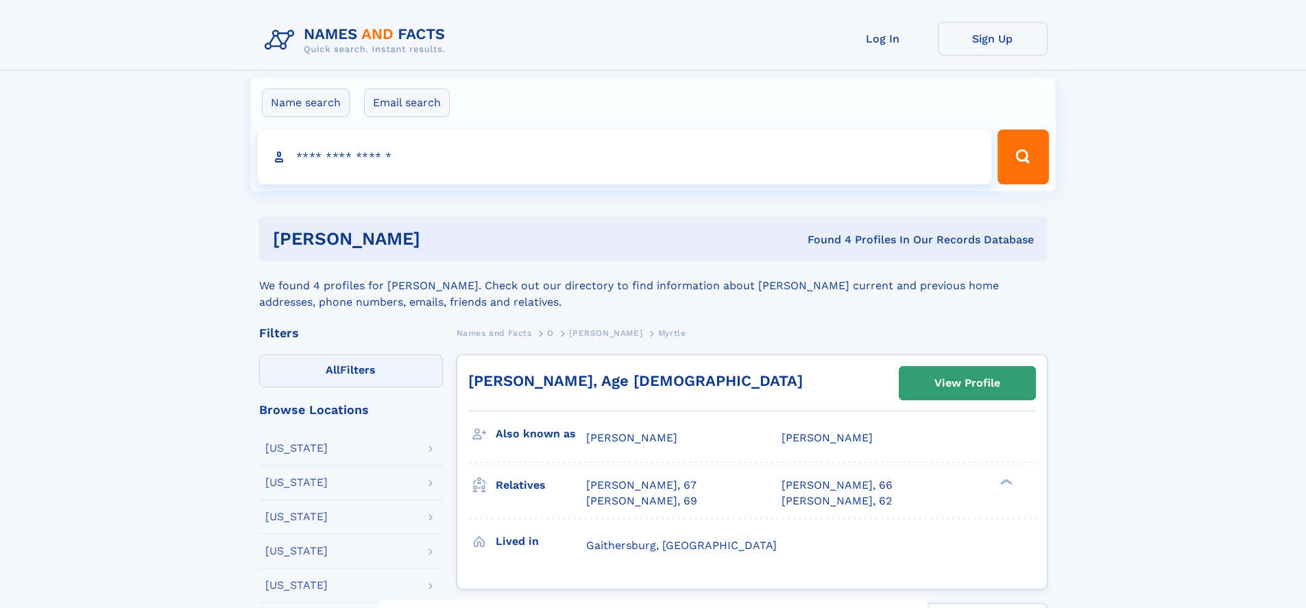 The height and width of the screenshot is (608, 1306). Describe the element at coordinates (351, 371) in the screenshot. I see `label: Filters` at that location.